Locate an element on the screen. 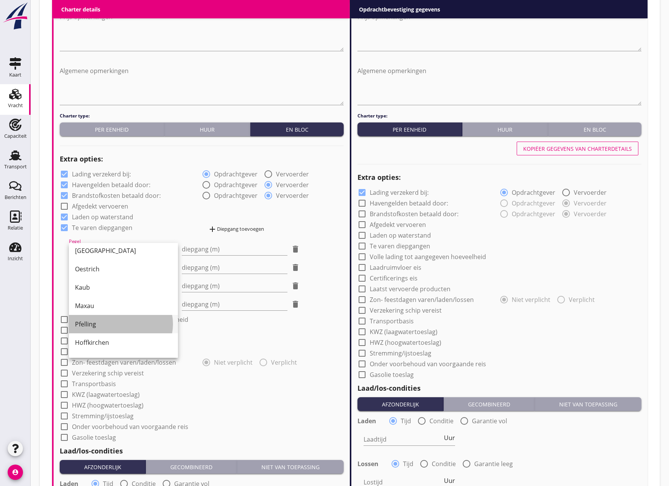  label: KWZ (laagwatertoeslag) is located at coordinates (403, 332).